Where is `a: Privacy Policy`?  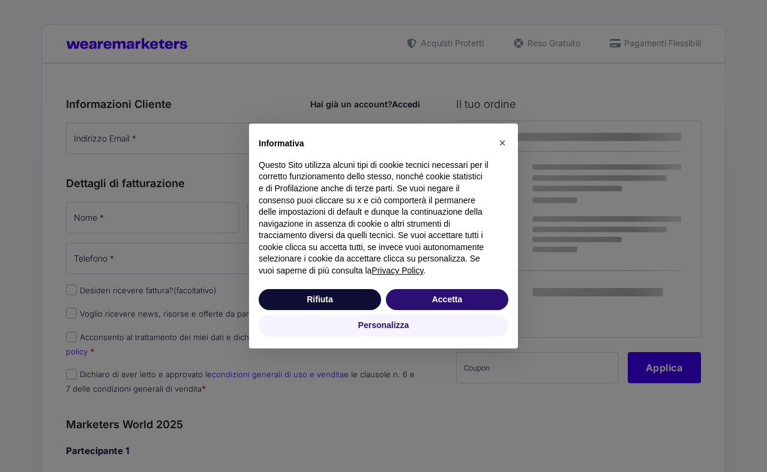 a: Privacy Policy is located at coordinates (397, 271).